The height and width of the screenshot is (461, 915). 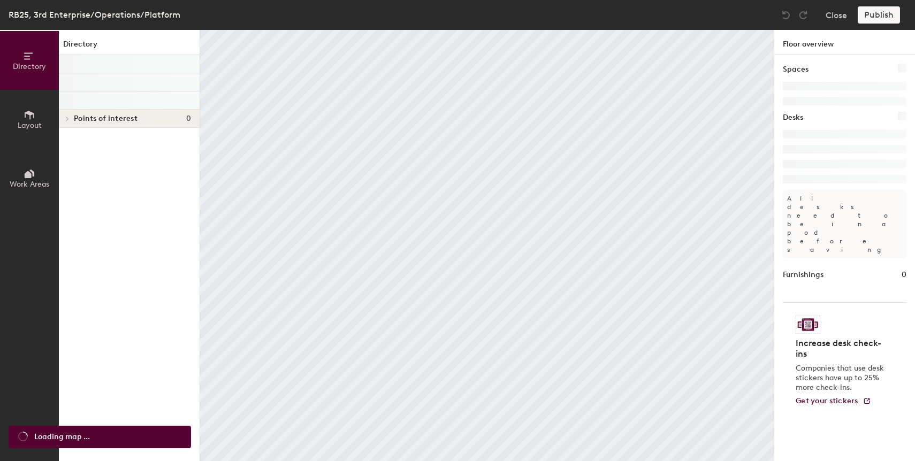 I want to click on span: Points of interest, so click(x=105, y=119).